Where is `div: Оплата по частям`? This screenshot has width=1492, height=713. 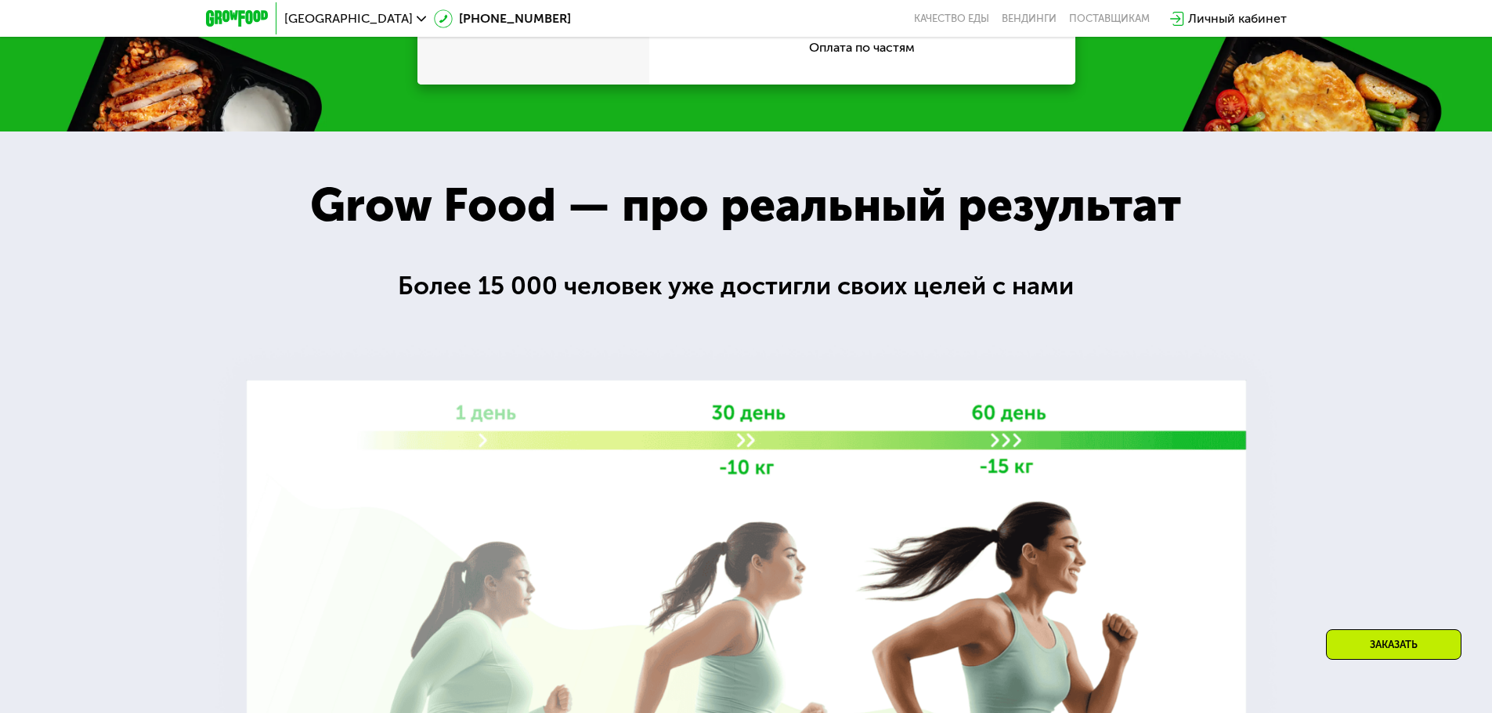
div: Оплата по частям is located at coordinates (862, 48).